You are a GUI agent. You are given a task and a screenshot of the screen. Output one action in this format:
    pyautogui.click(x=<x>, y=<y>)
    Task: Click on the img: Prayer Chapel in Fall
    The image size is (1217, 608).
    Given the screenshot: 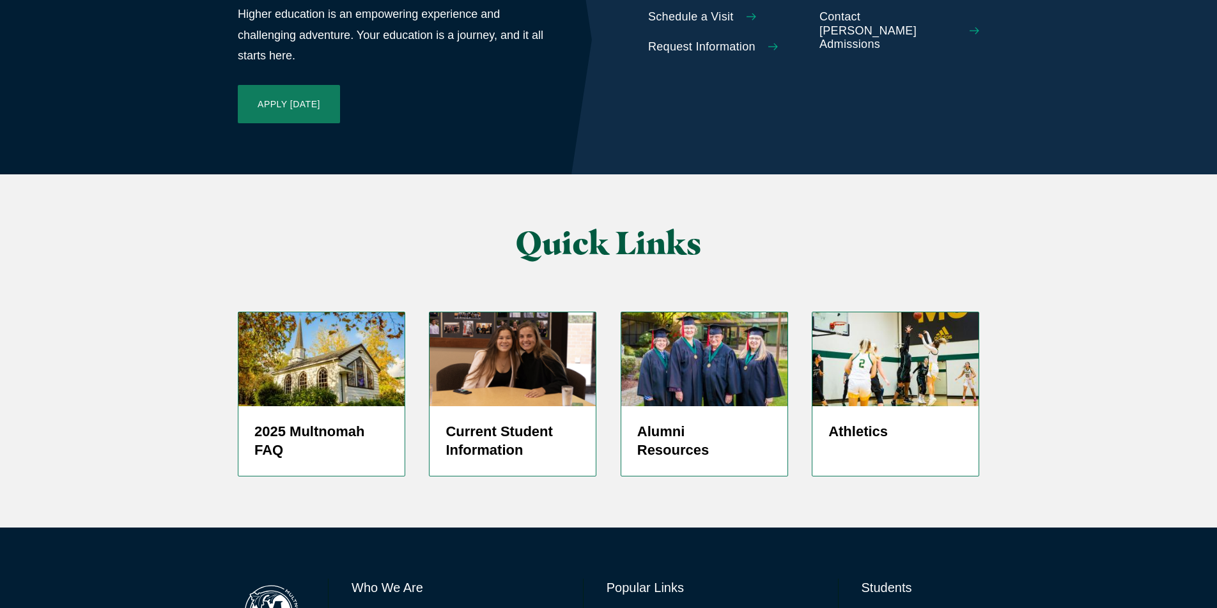 What is the action you would take?
    pyautogui.click(x=321, y=359)
    